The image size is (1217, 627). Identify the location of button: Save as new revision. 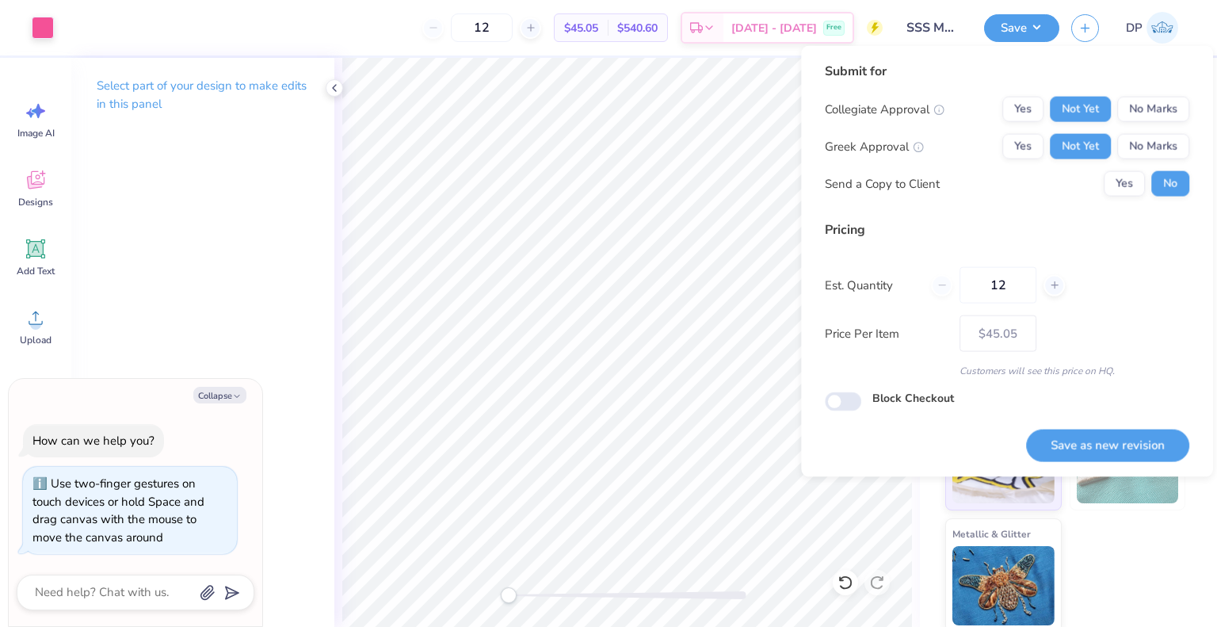
(1108, 445).